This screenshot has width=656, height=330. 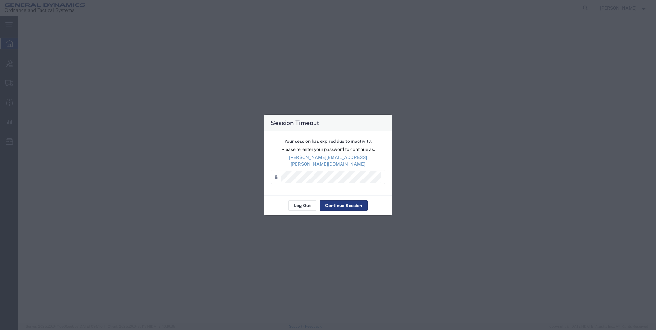 What do you see at coordinates (328, 149) in the screenshot?
I see `p: Please re-enter your password to continue as:` at bounding box center [328, 149].